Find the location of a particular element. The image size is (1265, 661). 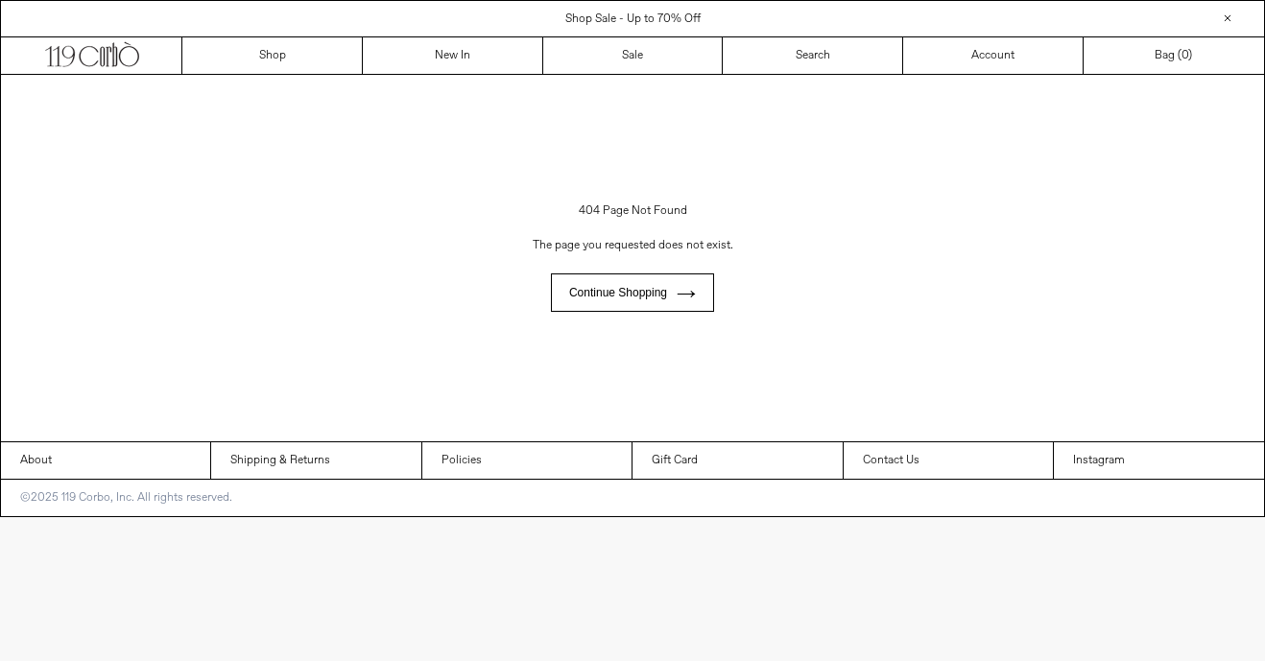

a: Search is located at coordinates (813, 56).